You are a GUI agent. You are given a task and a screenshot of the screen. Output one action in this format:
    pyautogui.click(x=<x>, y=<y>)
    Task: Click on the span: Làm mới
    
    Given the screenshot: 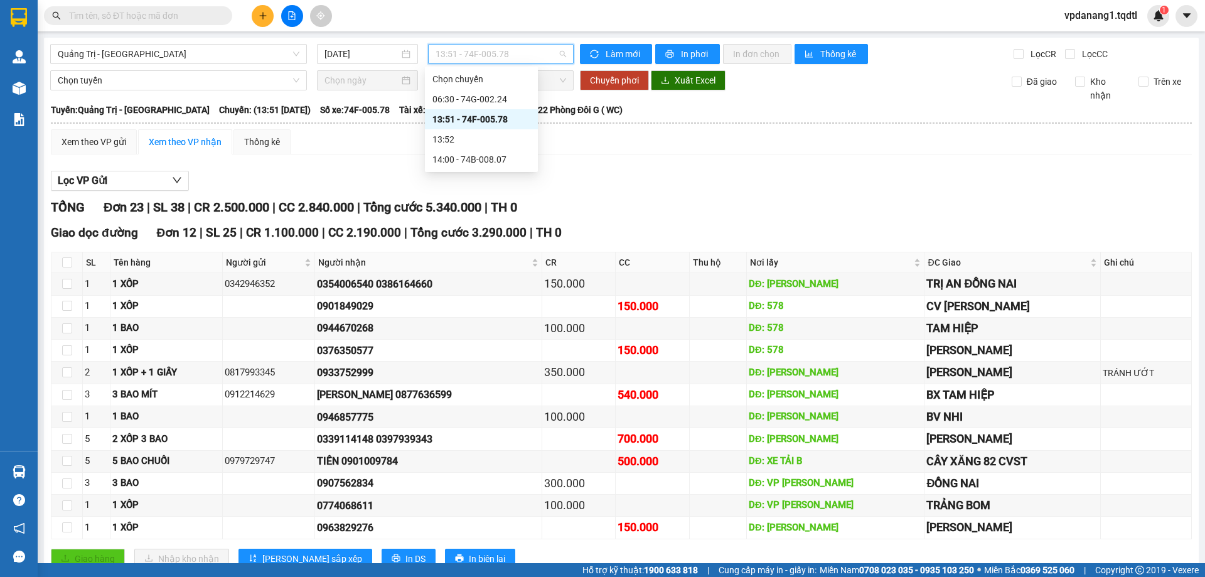 What is the action you would take?
    pyautogui.click(x=624, y=54)
    